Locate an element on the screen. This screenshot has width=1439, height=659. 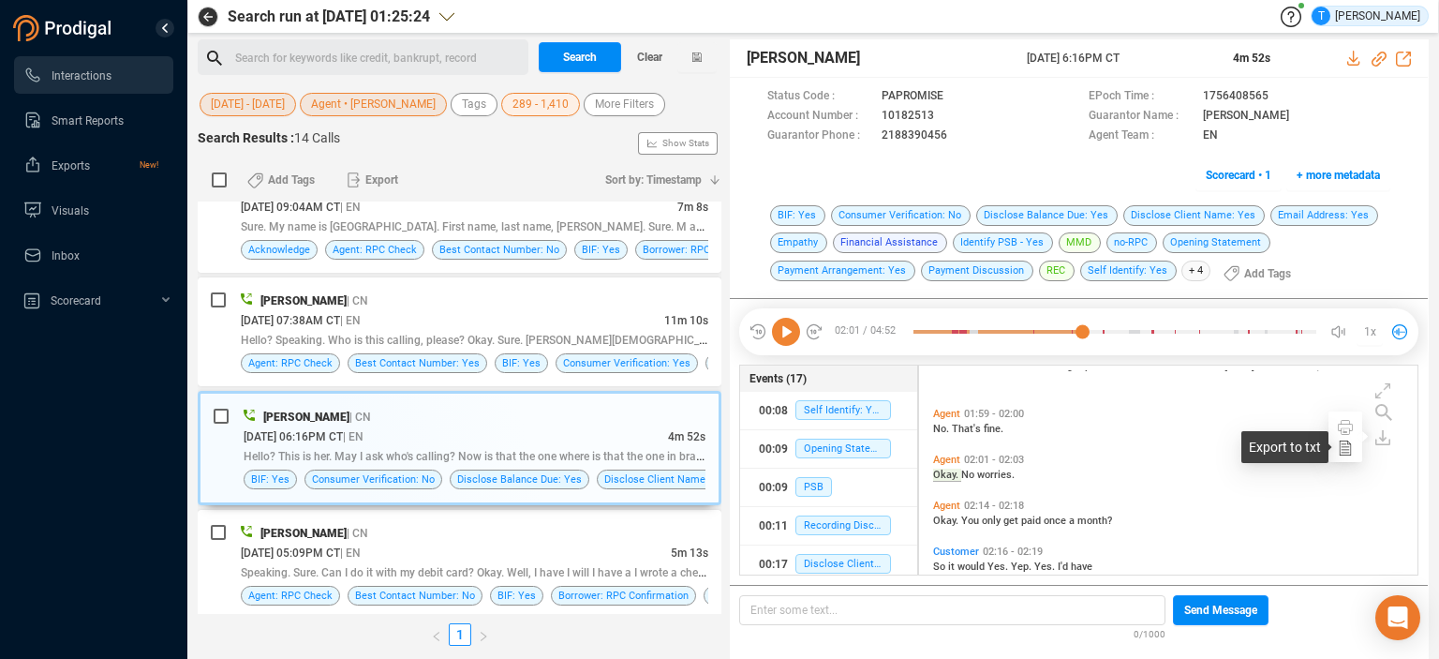
span: month? is located at coordinates (1094, 520).